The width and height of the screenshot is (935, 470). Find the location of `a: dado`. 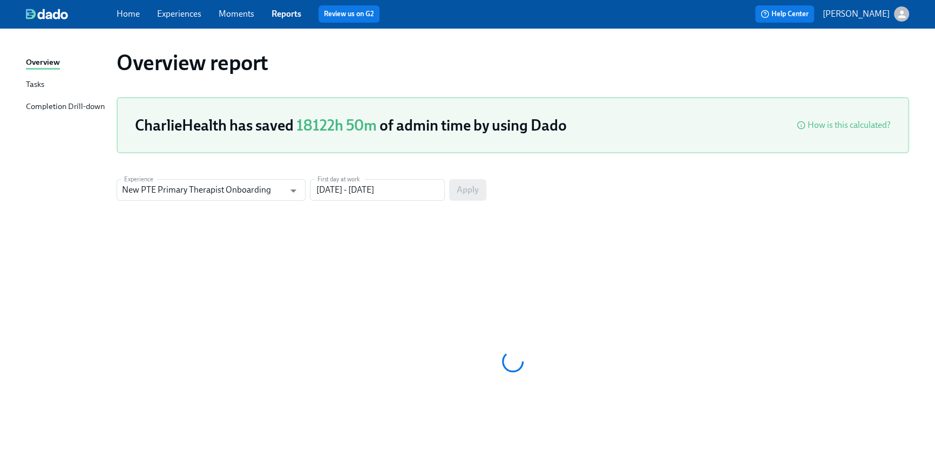

a: dado is located at coordinates (71, 14).